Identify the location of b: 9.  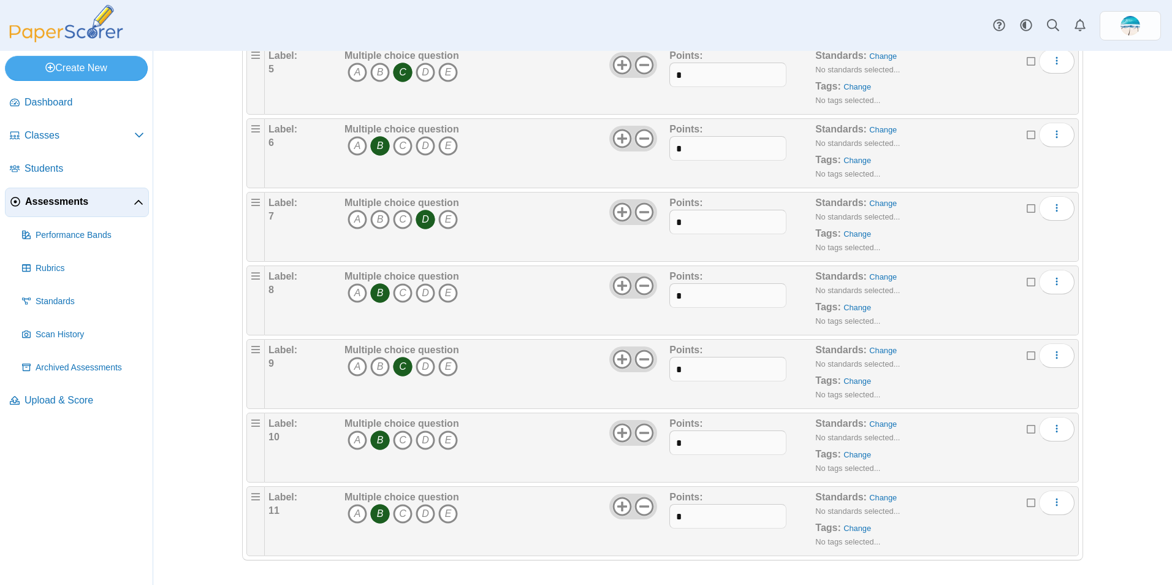
(271, 363).